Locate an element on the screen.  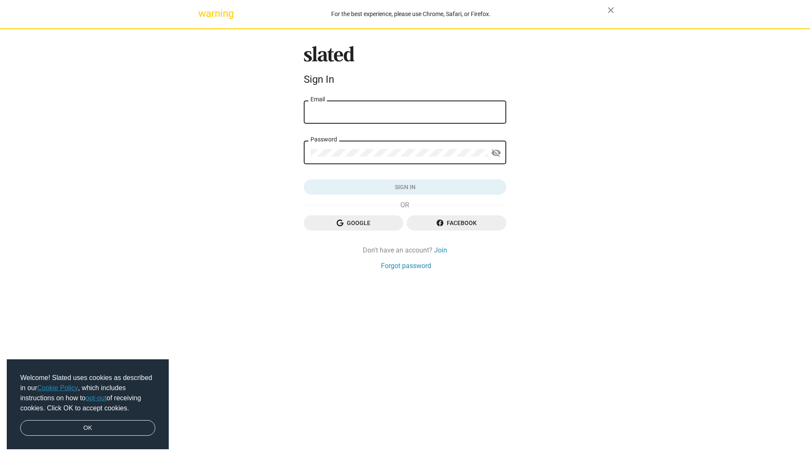
sl-branding: Sign In is located at coordinates (405, 67).